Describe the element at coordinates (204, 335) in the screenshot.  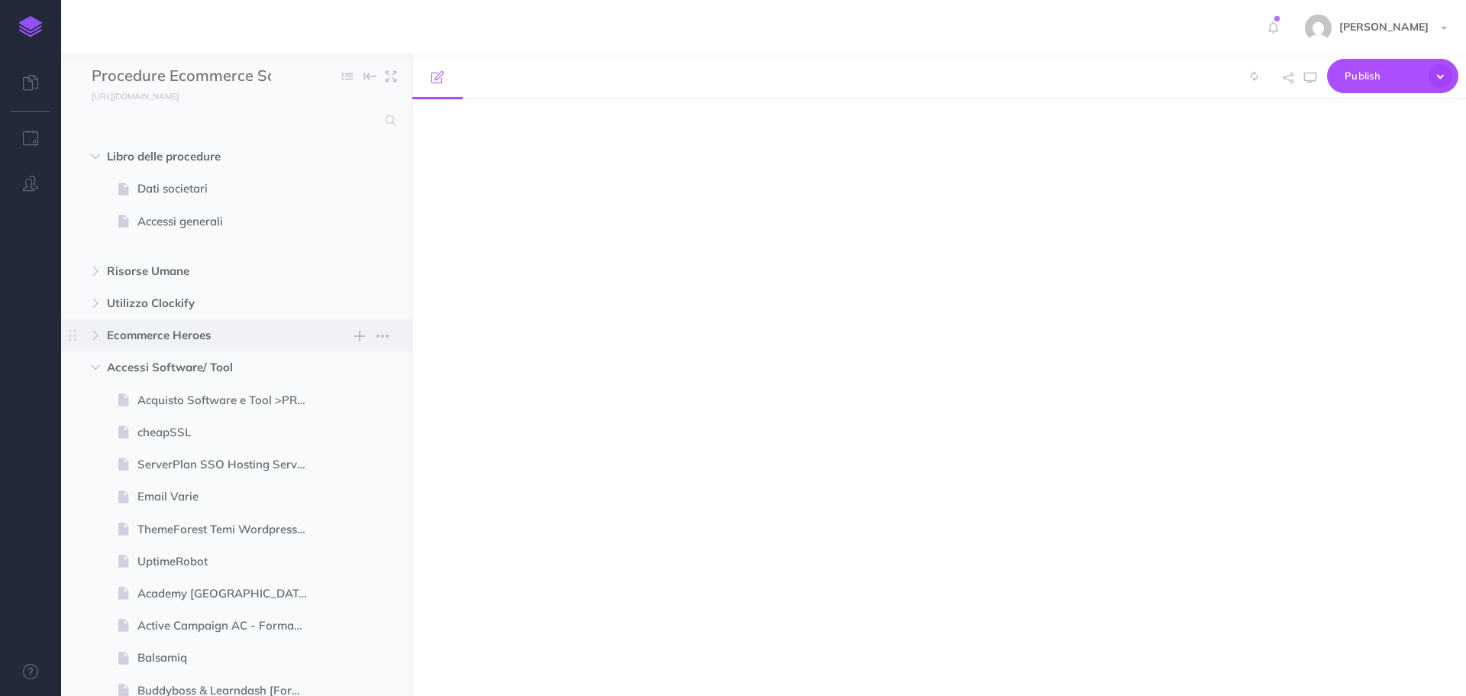
I see `span: Ecommerce Heroes` at that location.